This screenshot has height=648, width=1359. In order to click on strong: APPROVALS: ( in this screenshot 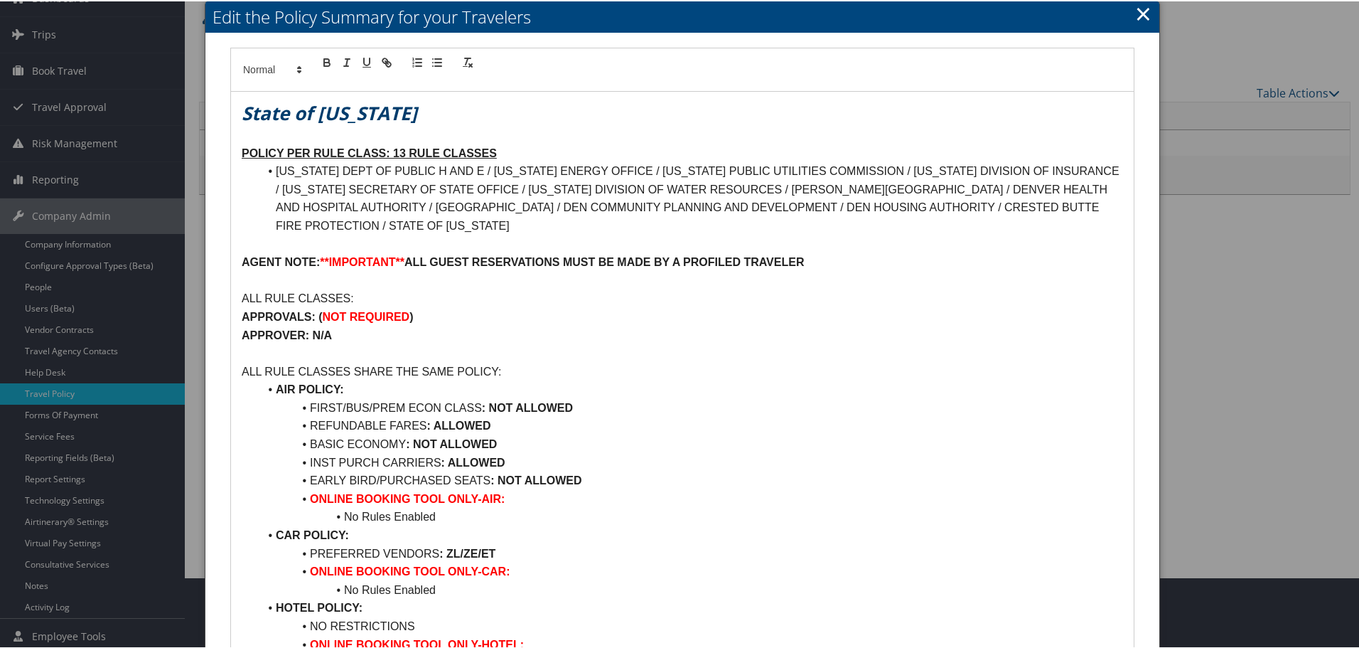, I will do `click(282, 315)`.